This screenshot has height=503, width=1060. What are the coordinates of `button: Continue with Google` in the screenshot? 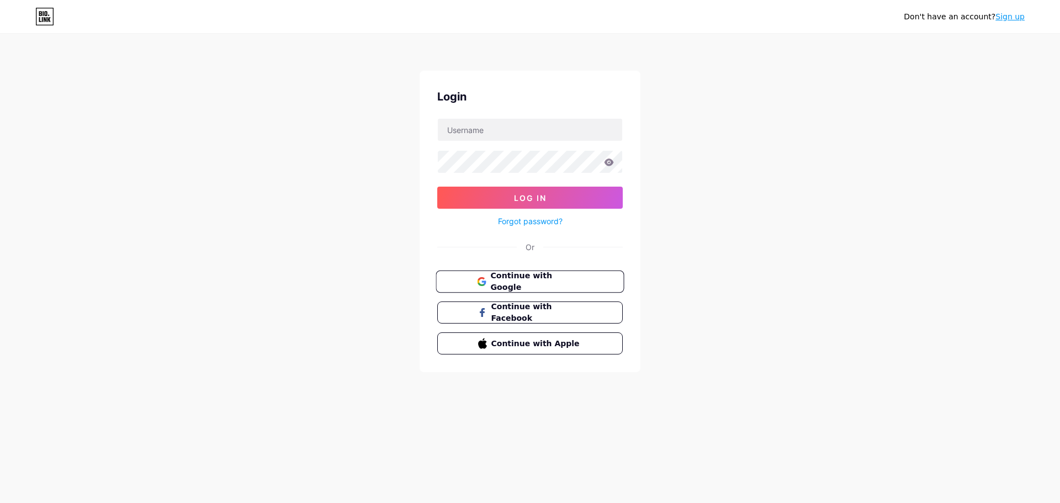 It's located at (530, 282).